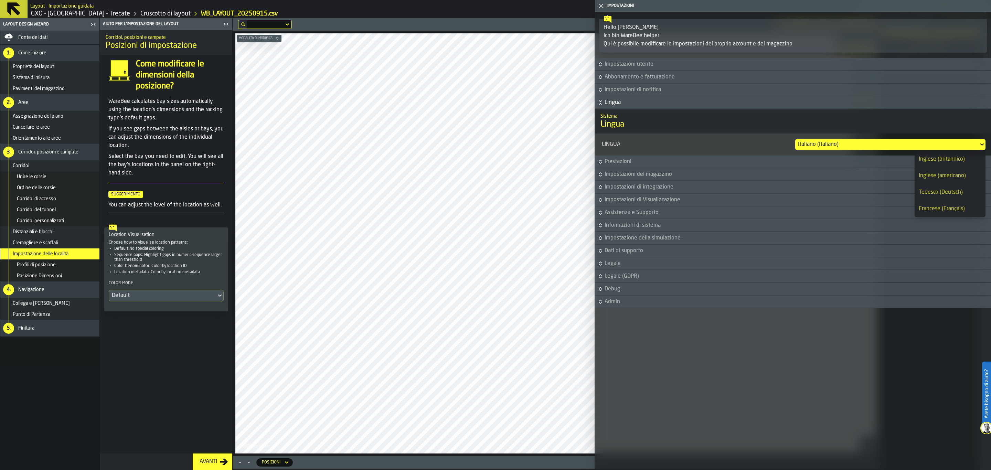 This screenshot has width=991, height=470. Describe the element at coordinates (950, 176) in the screenshot. I see `div: Inglese (americano)` at that location.